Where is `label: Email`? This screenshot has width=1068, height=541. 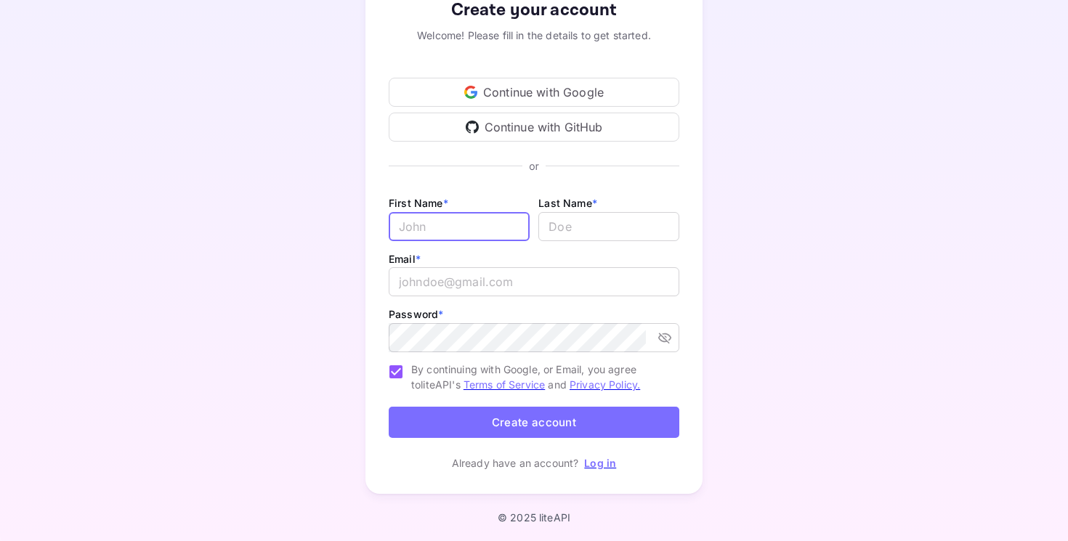
label: Email is located at coordinates (405, 259).